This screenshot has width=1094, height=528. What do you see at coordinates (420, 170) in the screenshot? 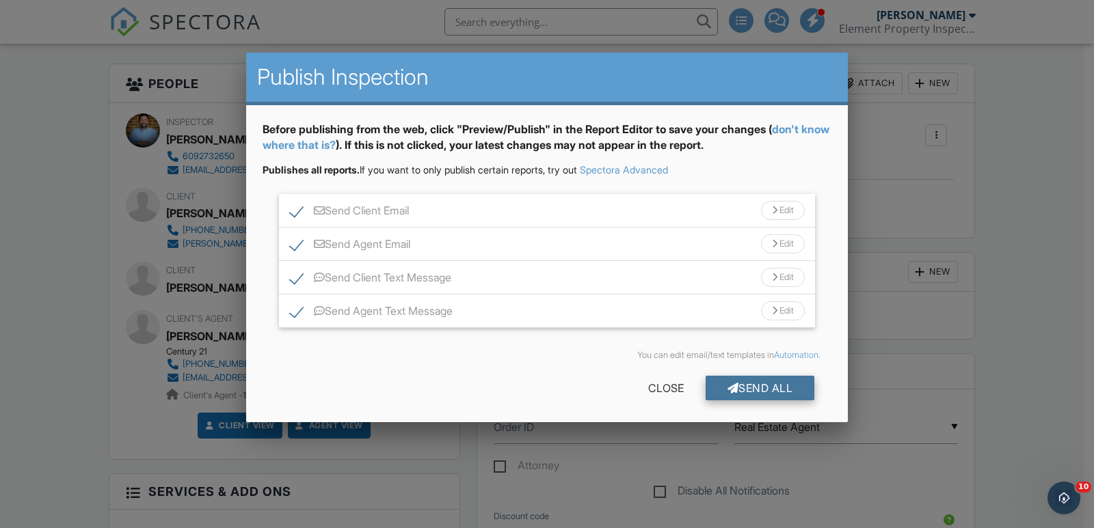
I see `span: If you want to only publish certain reports, try out` at bounding box center [420, 170].